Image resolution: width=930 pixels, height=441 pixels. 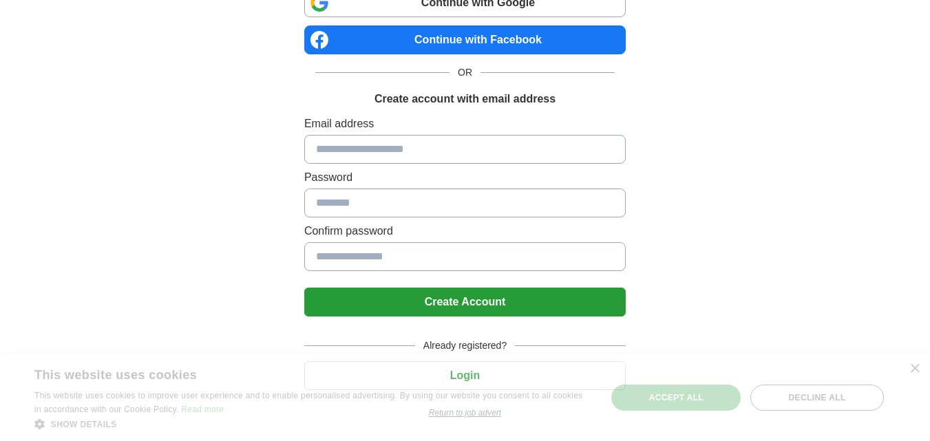 I want to click on label: Password, so click(x=465, y=178).